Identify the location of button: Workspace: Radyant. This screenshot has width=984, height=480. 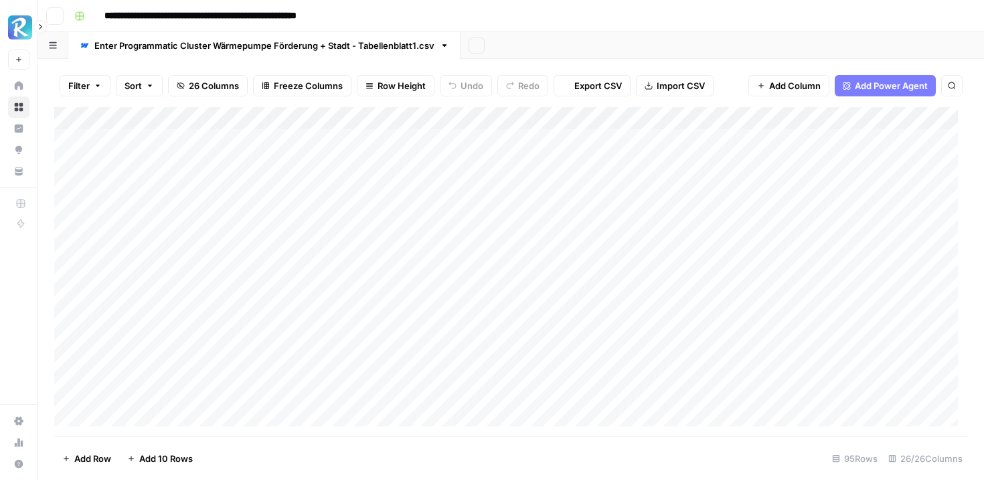
(19, 27).